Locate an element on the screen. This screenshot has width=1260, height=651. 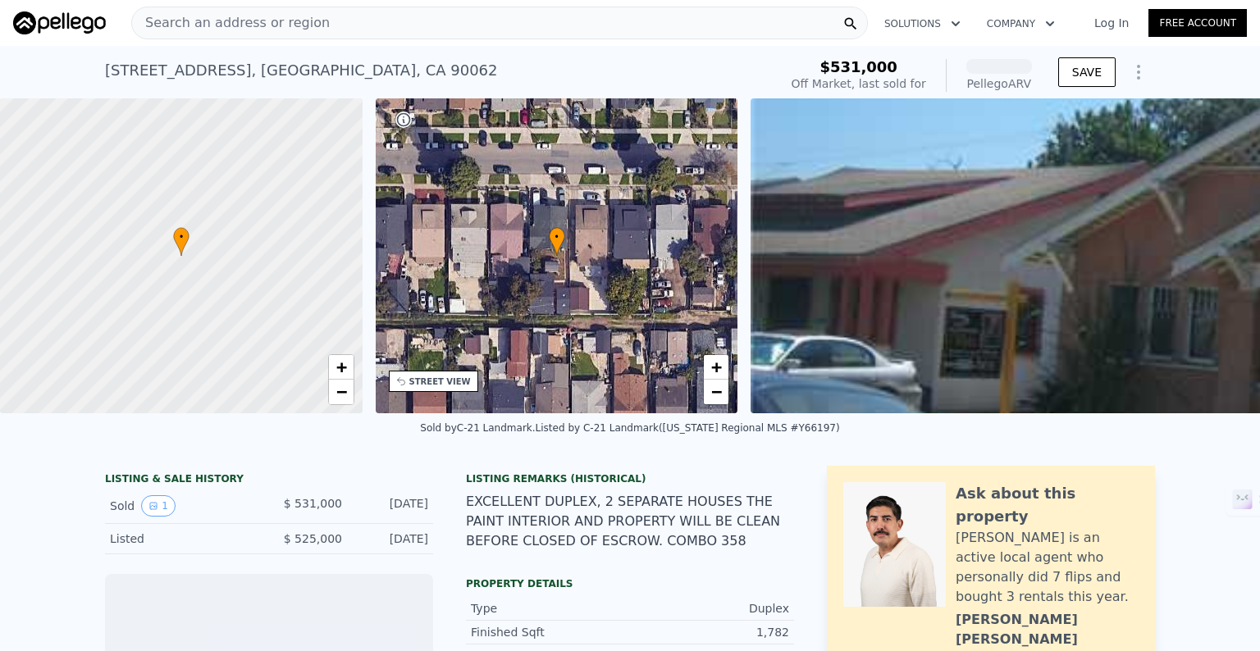
span: $531,000 is located at coordinates (858, 66).